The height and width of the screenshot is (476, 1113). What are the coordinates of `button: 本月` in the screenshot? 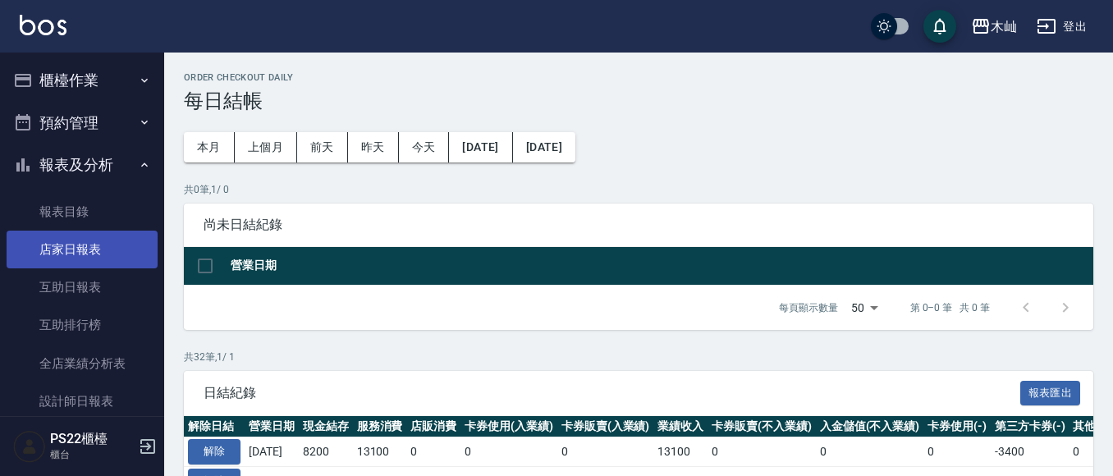 It's located at (209, 147).